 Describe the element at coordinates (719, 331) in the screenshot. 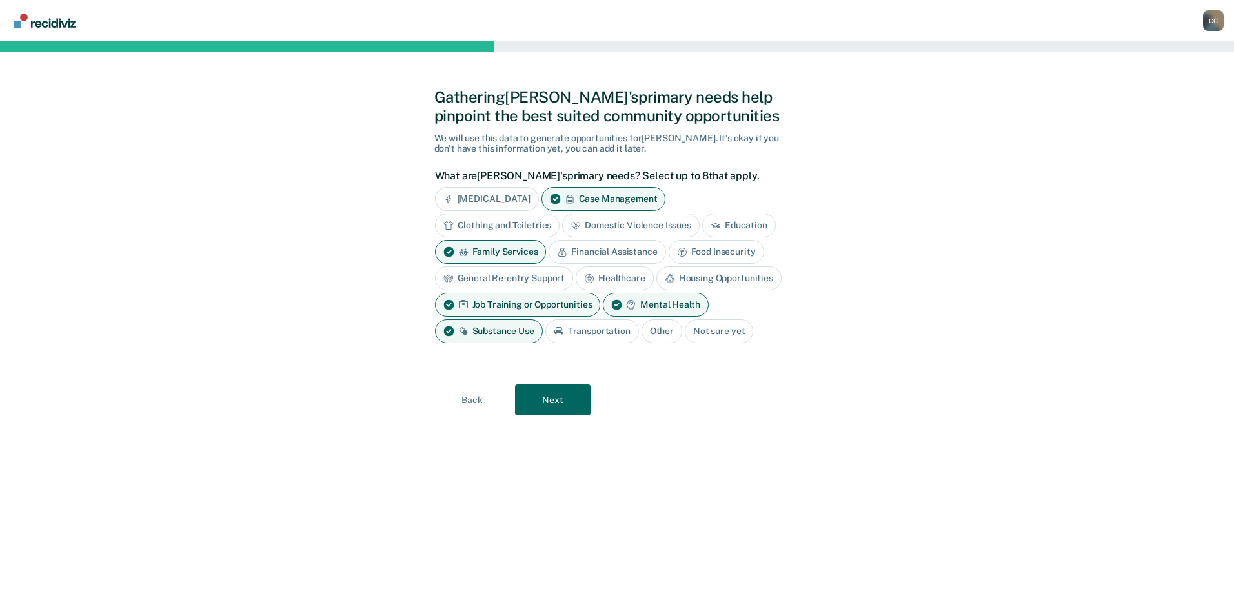

I see `div: Not sure yet` at that location.